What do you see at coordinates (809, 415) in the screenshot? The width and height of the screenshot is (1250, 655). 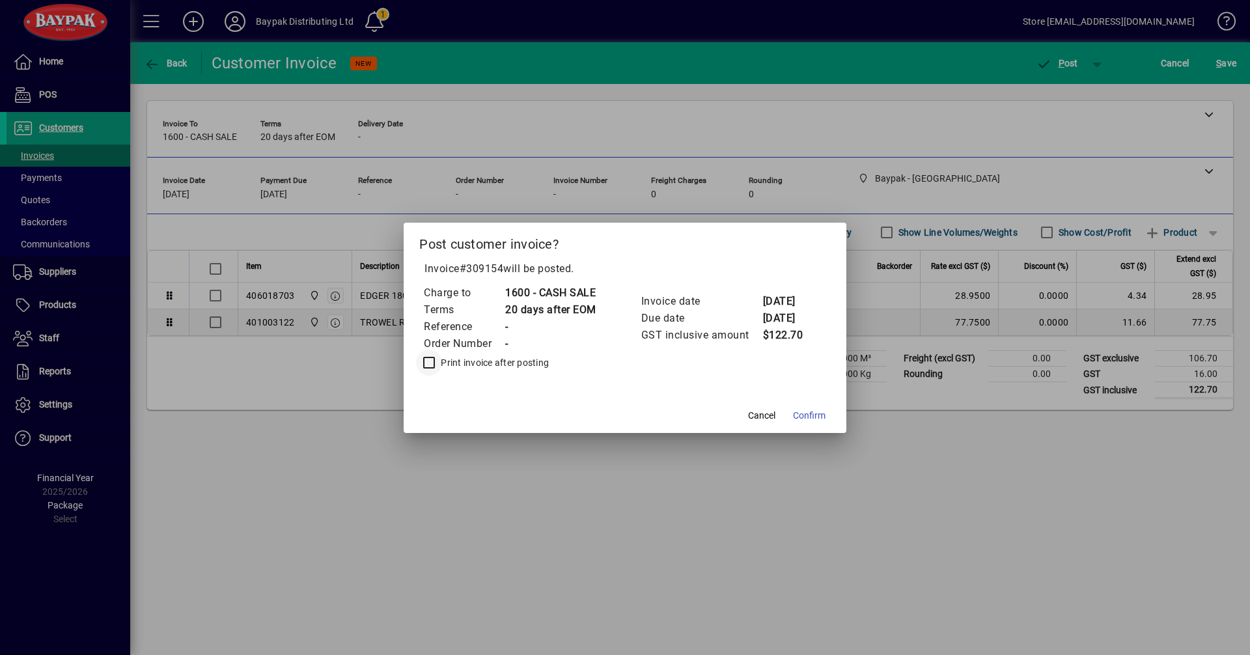 I see `span: Confirm` at bounding box center [809, 415].